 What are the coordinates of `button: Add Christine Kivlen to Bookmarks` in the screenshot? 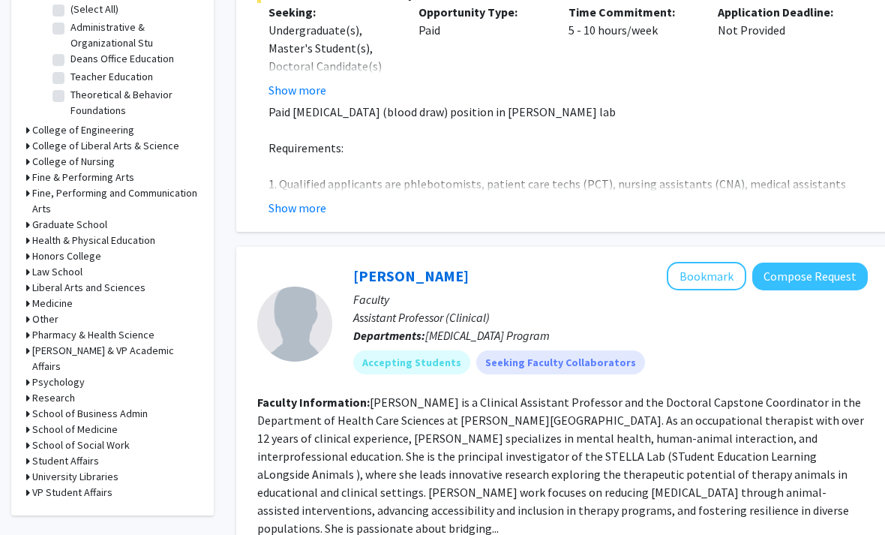 It's located at (706, 277).